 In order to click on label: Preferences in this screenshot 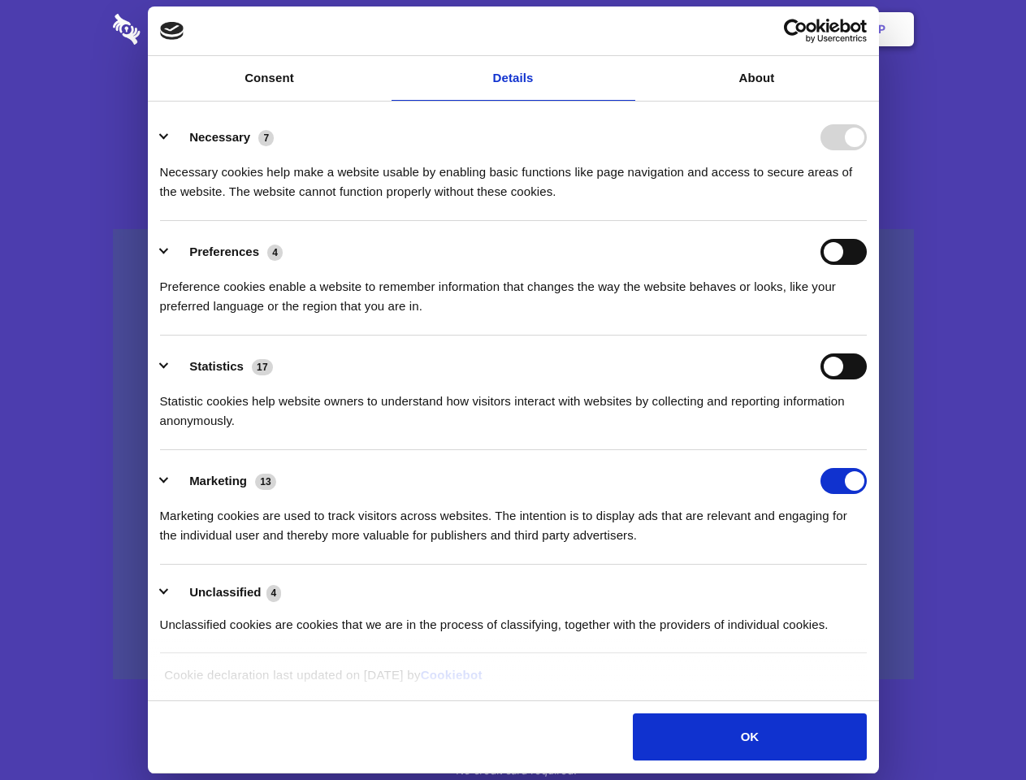, I will do `click(224, 251)`.